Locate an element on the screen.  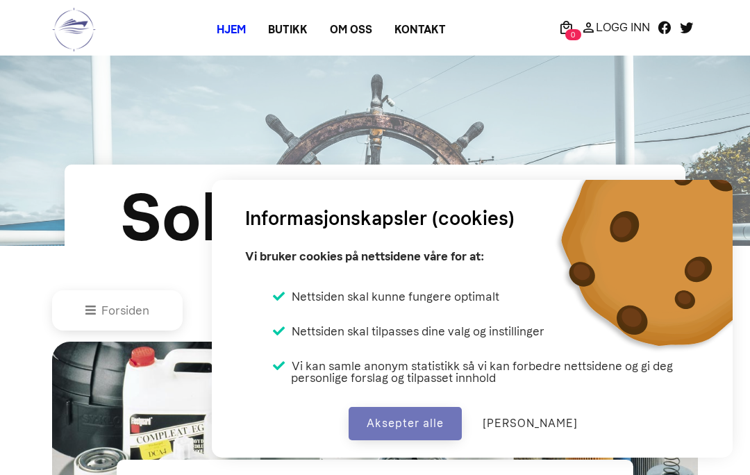
nav: breadcrumb is located at coordinates (375, 311).